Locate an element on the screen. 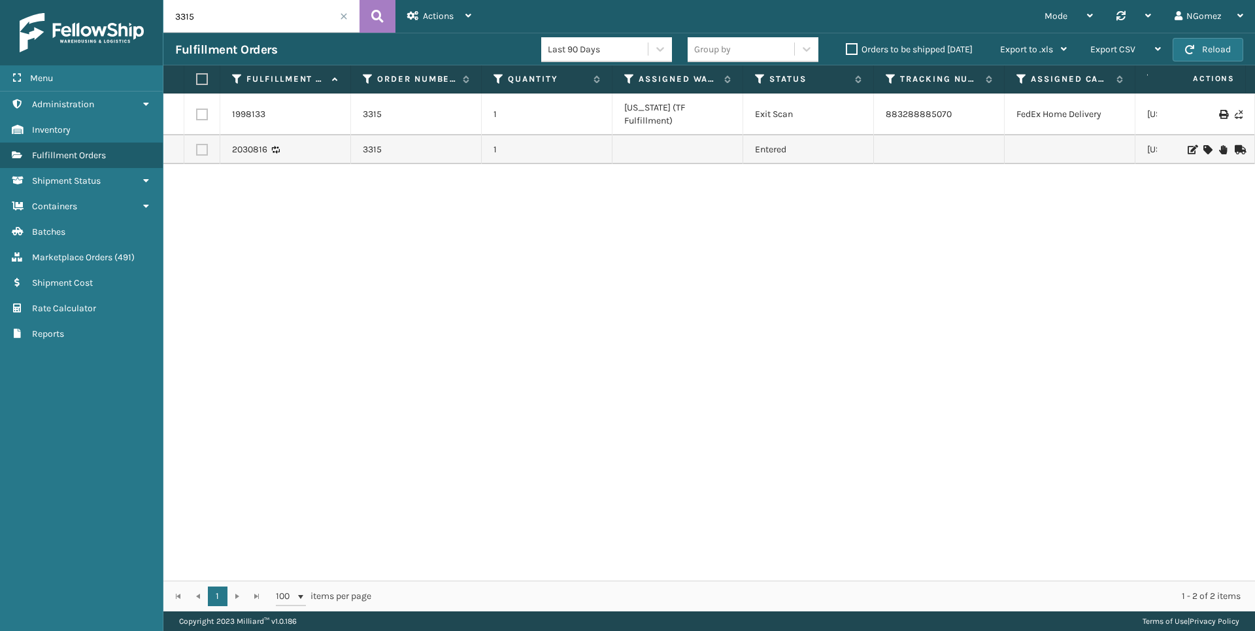 The height and width of the screenshot is (631, 1255). a: Privacy Policy is located at coordinates (1215, 621).